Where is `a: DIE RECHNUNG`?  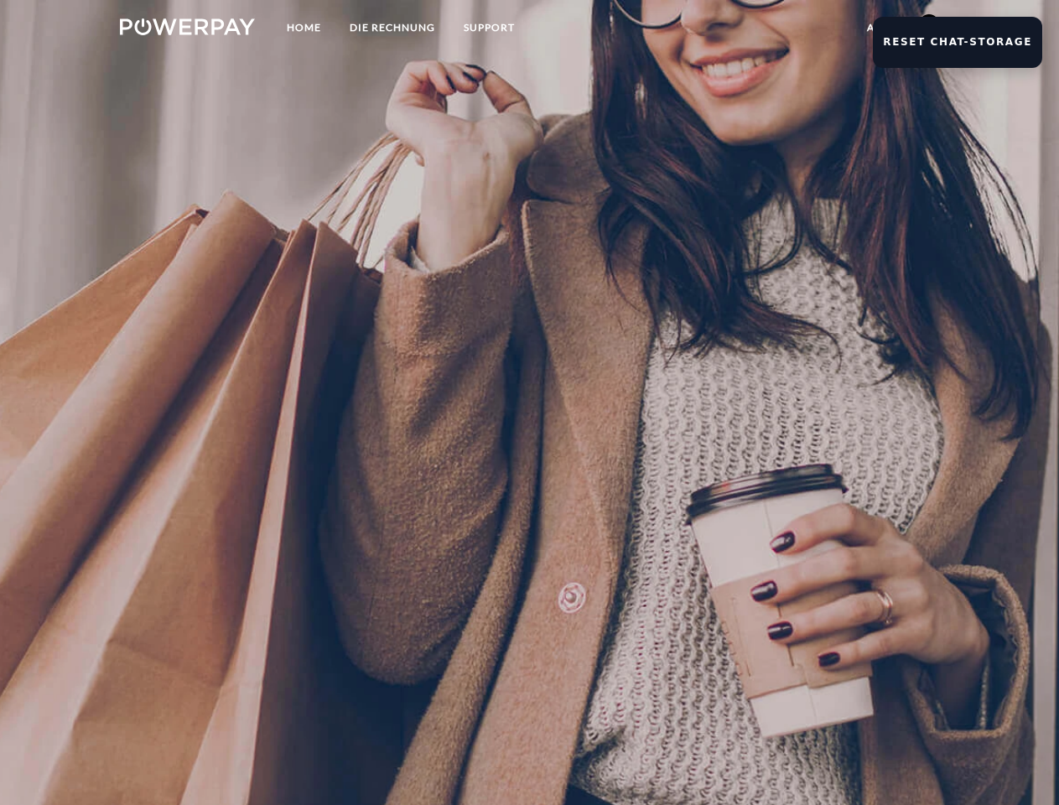 a: DIE RECHNUNG is located at coordinates (392, 28).